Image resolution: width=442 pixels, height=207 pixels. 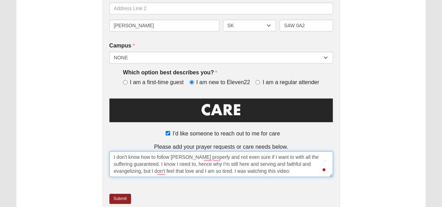 I want to click on input: Postal Code, so click(x=306, y=26).